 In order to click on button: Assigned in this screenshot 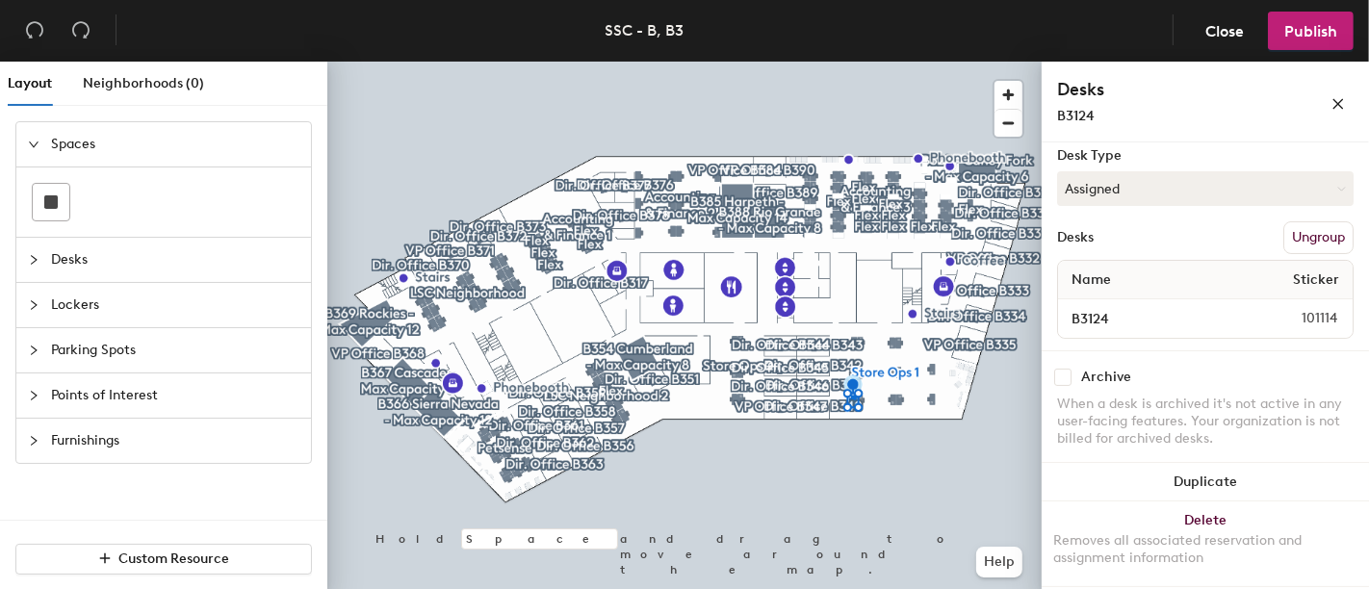, I will do `click(1206, 189)`.